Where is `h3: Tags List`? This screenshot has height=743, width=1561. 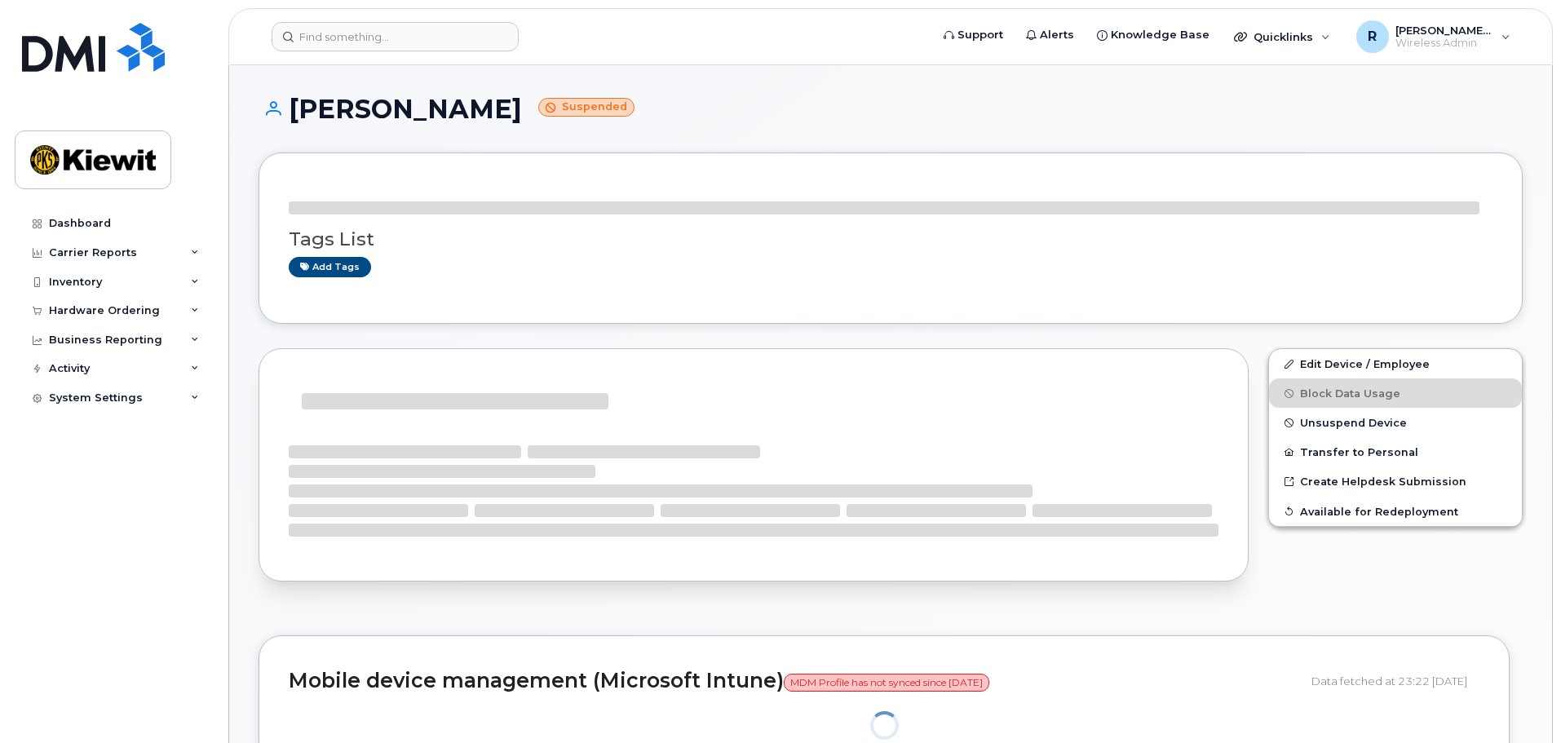 h3: Tags List is located at coordinates (891, 239).